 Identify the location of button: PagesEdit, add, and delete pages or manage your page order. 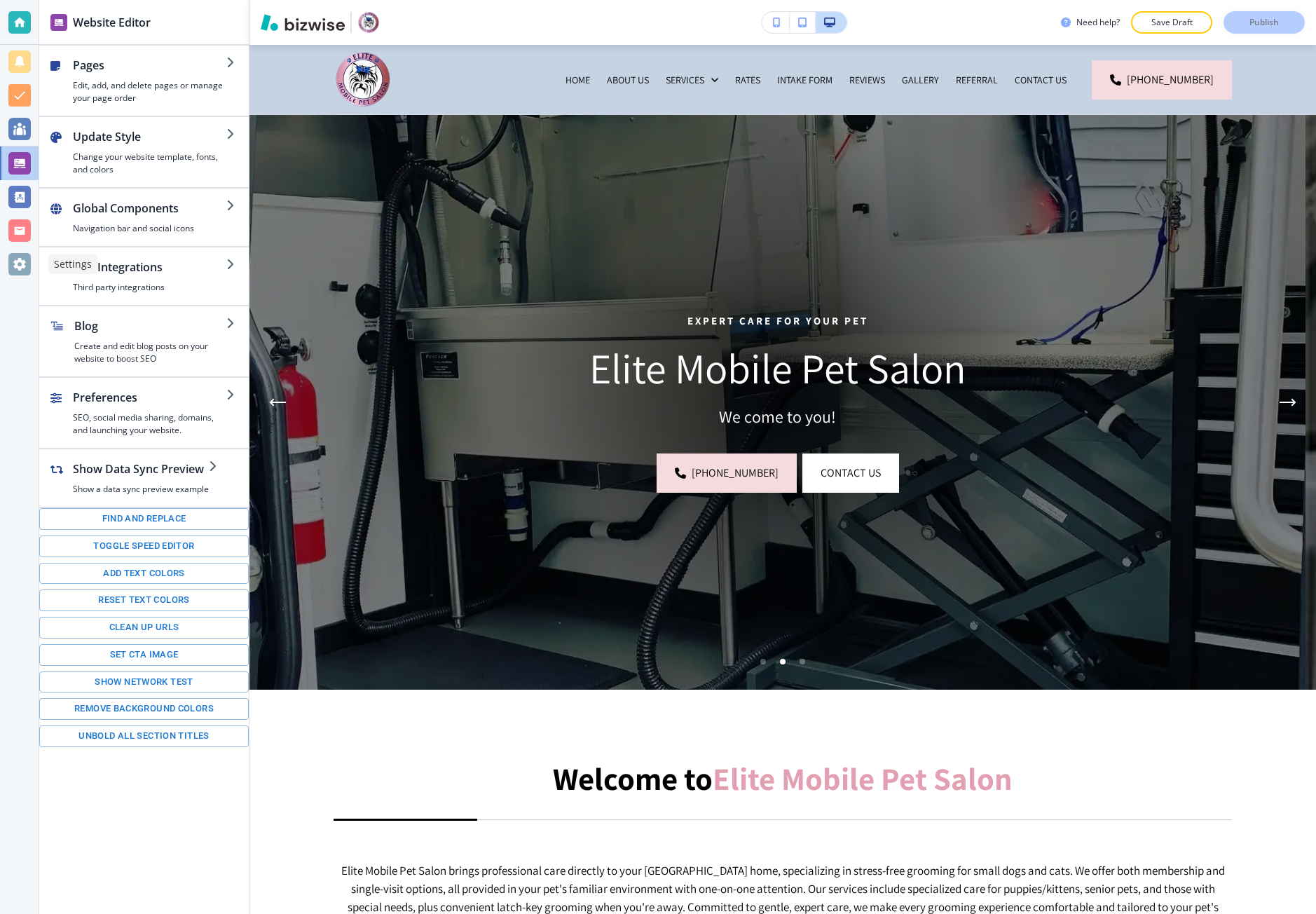
(143, 81).